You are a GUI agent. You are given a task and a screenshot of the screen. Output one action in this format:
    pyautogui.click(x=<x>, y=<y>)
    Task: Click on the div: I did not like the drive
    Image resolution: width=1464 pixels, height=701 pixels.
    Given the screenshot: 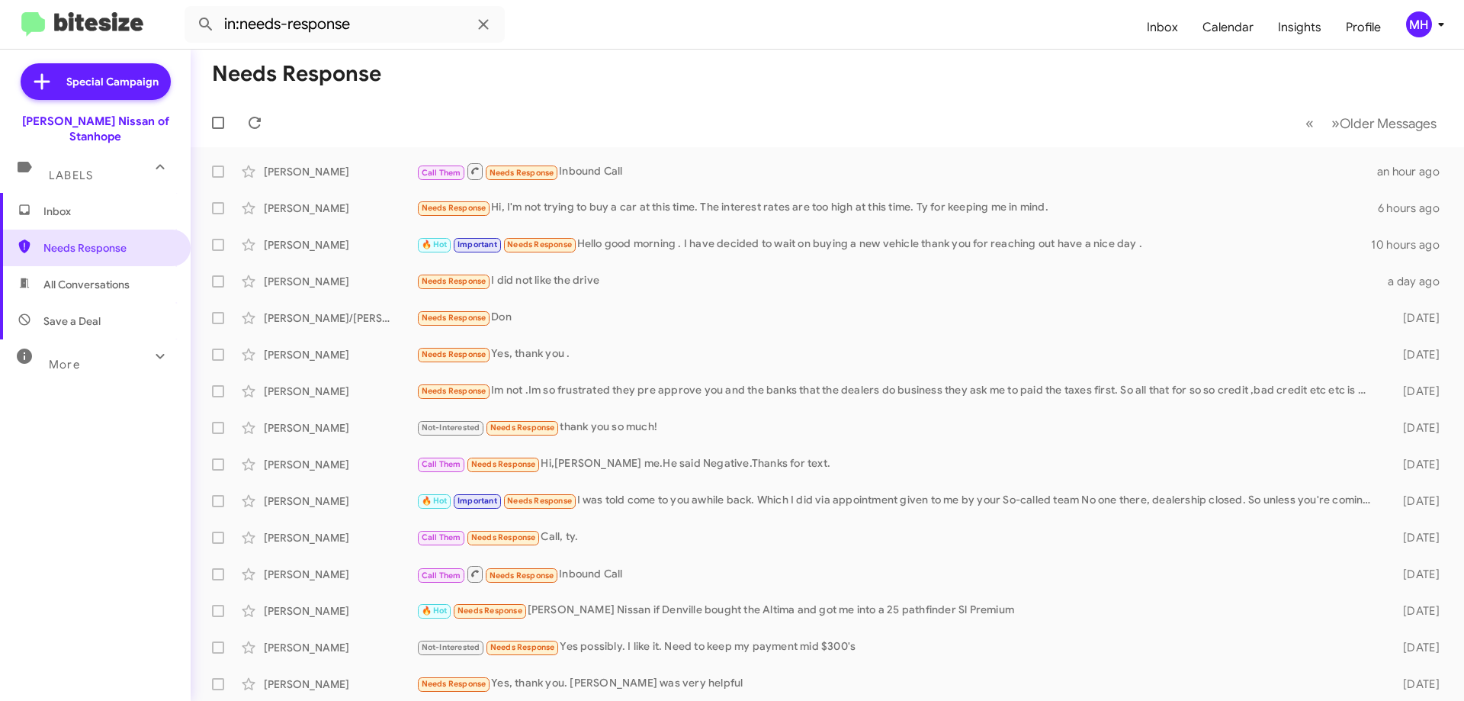 What is the action you would take?
    pyautogui.click(x=898, y=281)
    